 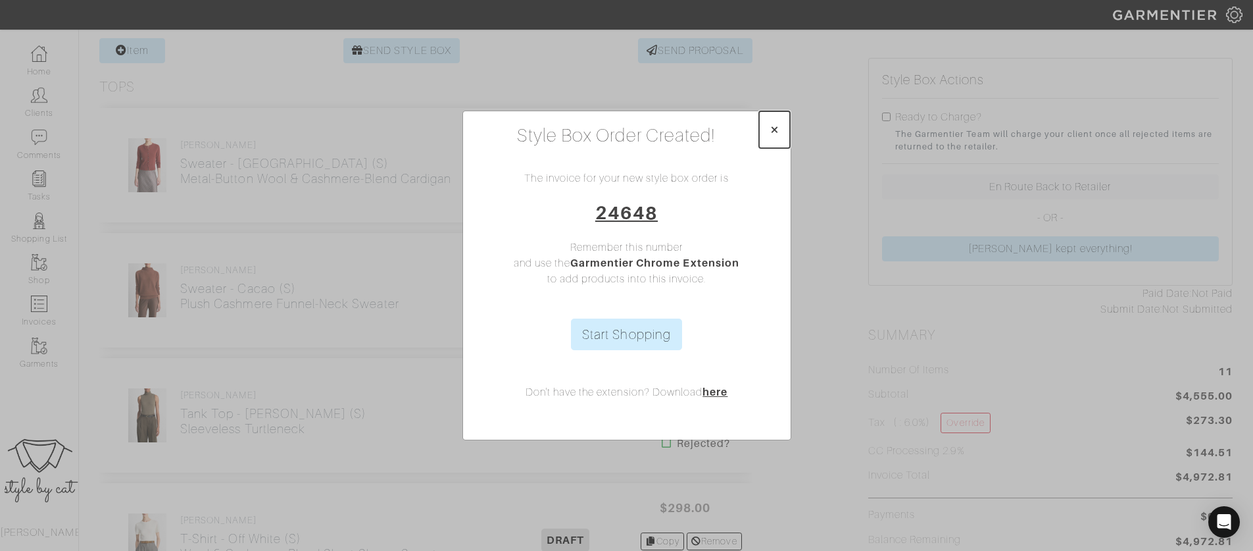 I want to click on p: Remember this number and use the to add products into this invoice., so click(x=627, y=263).